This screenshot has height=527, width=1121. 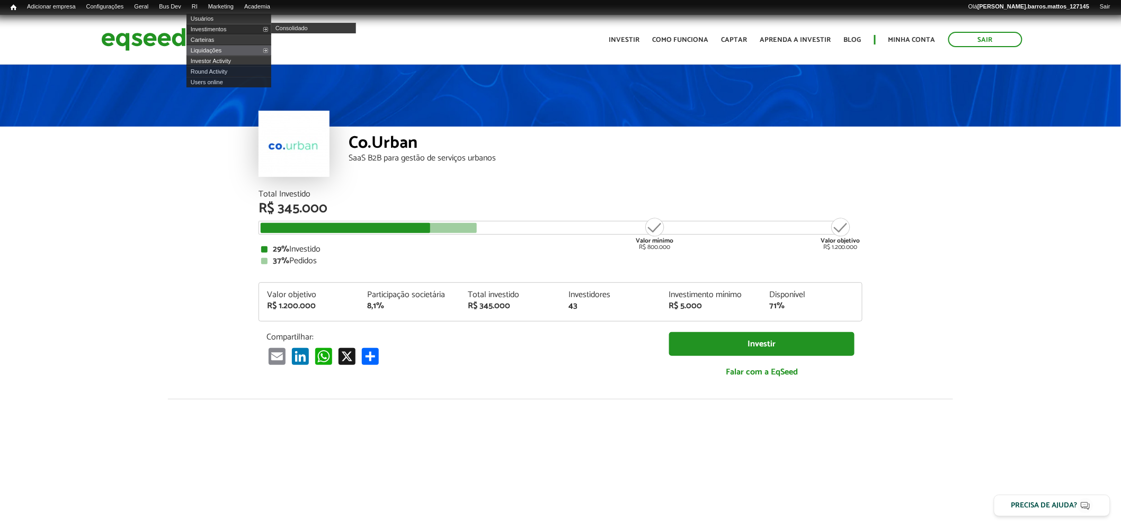 What do you see at coordinates (194, 7) in the screenshot?
I see `a: RI` at bounding box center [194, 7].